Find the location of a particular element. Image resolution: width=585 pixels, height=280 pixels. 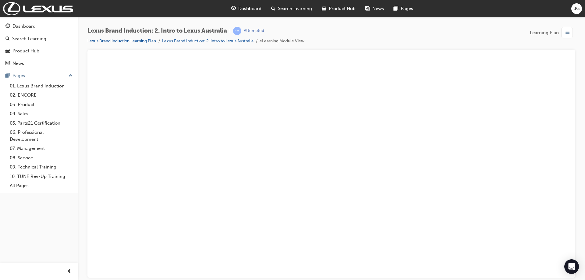

span: Learning Plan is located at coordinates (544, 33).